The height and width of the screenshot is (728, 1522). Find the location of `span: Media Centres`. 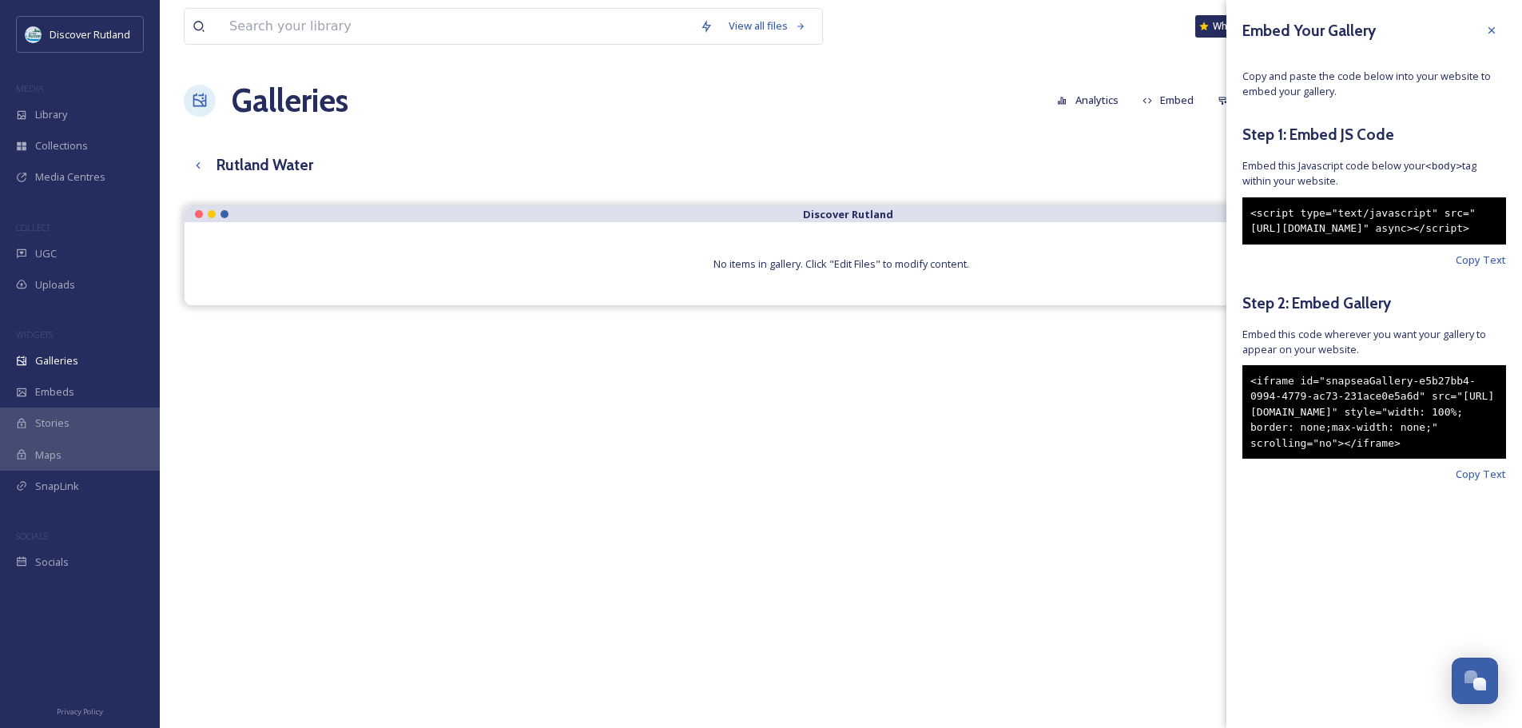

span: Media Centres is located at coordinates (70, 177).